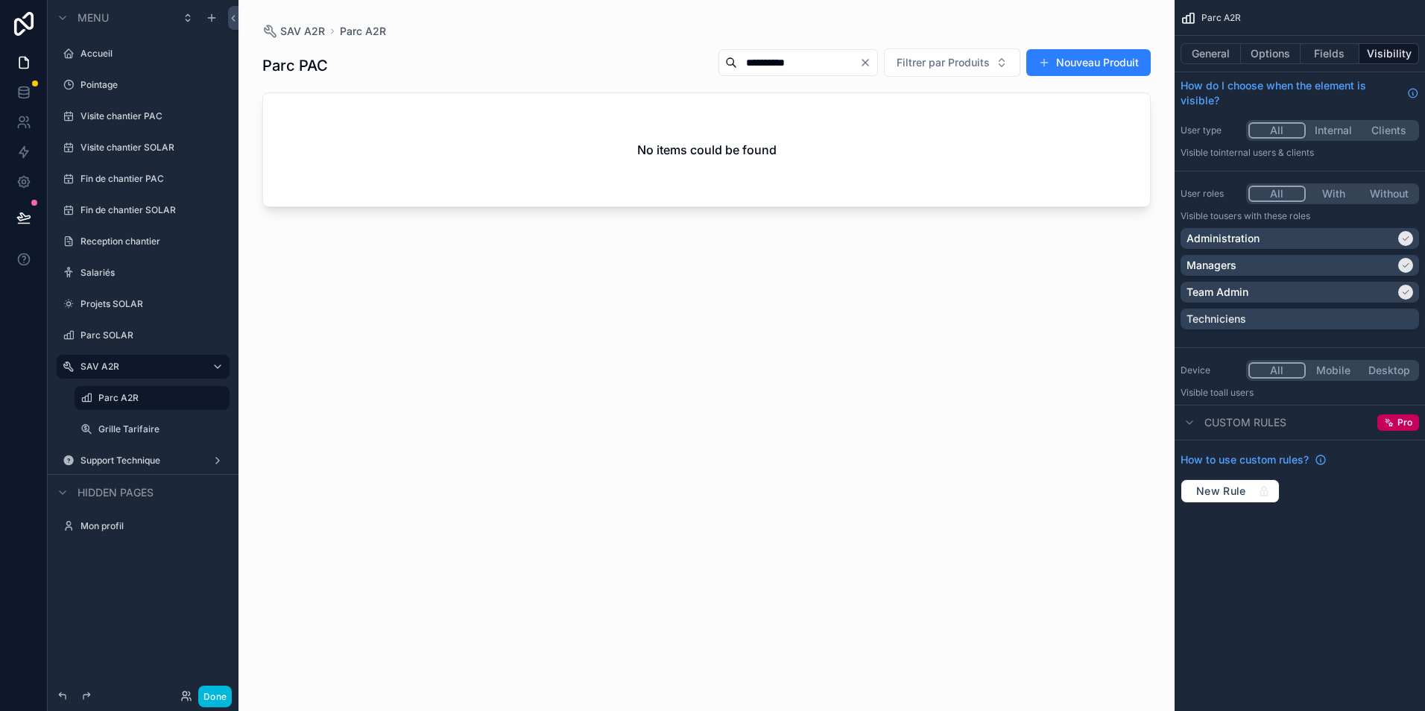 This screenshot has height=711, width=1425. I want to click on p: Managers, so click(1211, 265).